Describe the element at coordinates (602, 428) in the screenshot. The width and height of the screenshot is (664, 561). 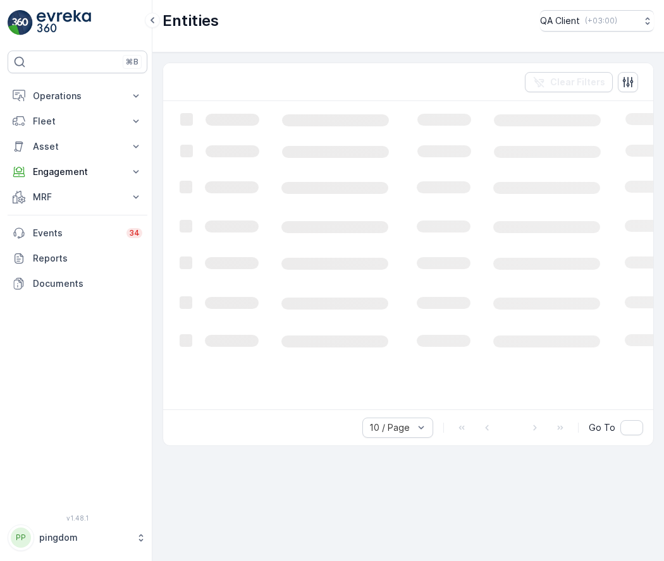
I see `span: Go To` at that location.